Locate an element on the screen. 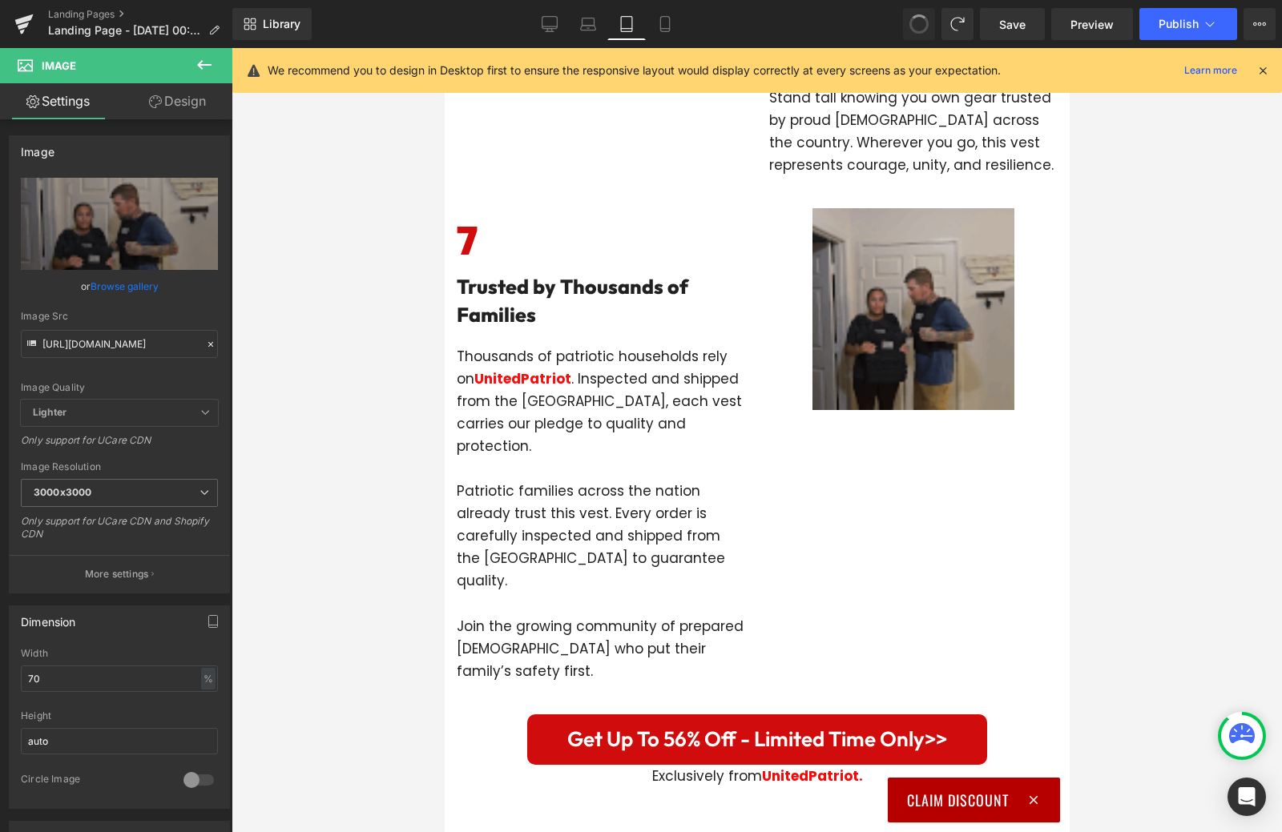 The height and width of the screenshot is (832, 1282). div: Open Intercom Messenger is located at coordinates (1246, 797).